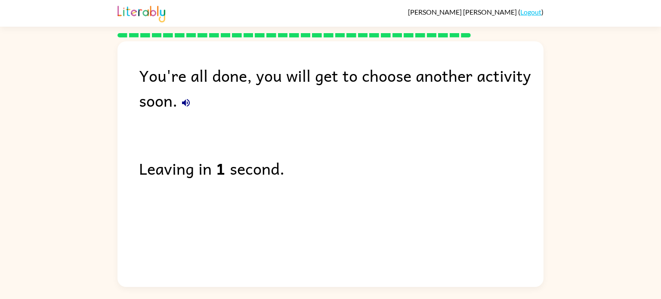 This screenshot has width=661, height=299. I want to click on b: 1, so click(221, 168).